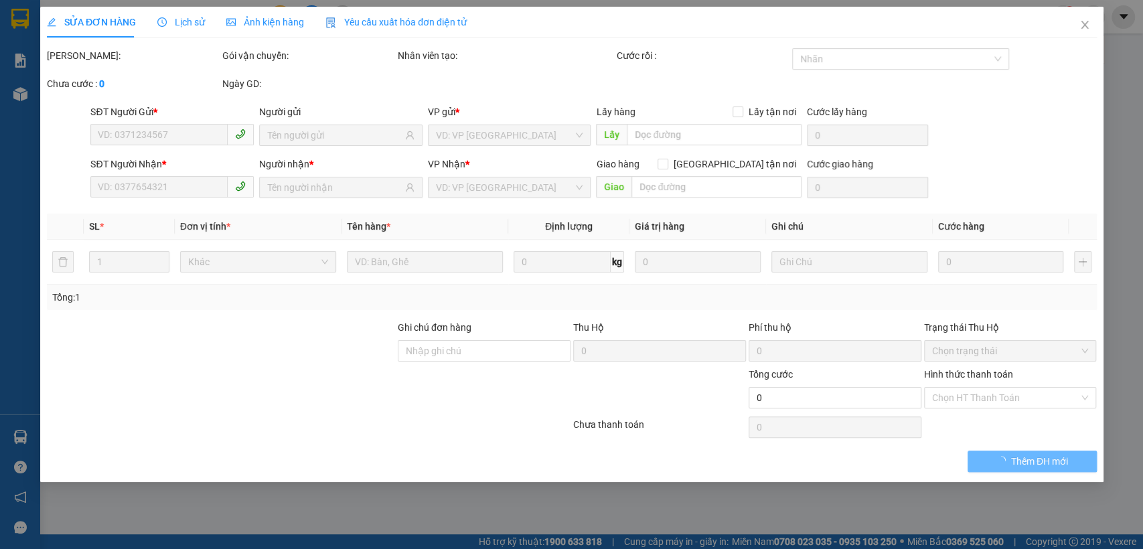 Image resolution: width=1143 pixels, height=549 pixels. I want to click on input: Ghi Chú, so click(848, 262).